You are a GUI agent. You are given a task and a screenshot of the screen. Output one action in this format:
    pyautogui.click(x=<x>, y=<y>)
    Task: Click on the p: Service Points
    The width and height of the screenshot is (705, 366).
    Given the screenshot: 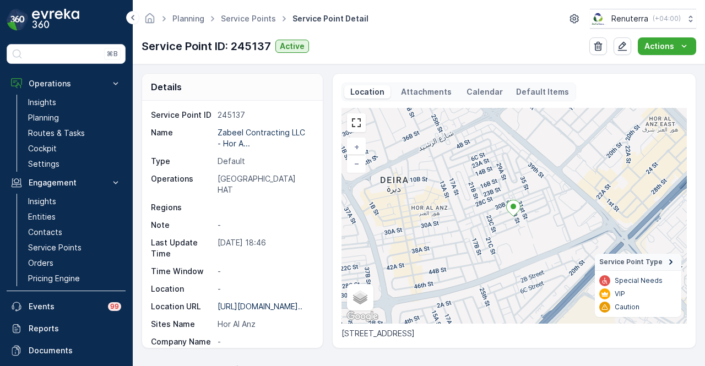 What is the action you would take?
    pyautogui.click(x=55, y=248)
    